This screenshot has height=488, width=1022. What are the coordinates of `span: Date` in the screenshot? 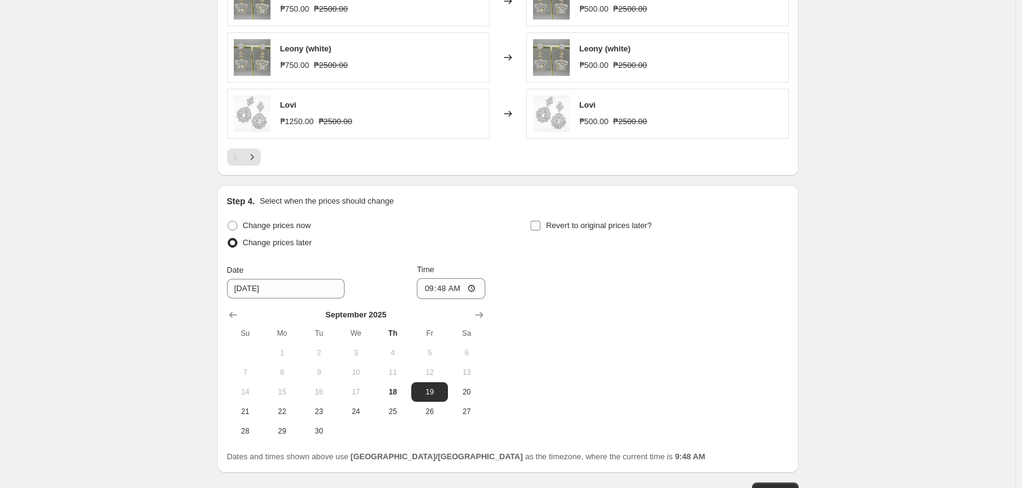 It's located at (235, 270).